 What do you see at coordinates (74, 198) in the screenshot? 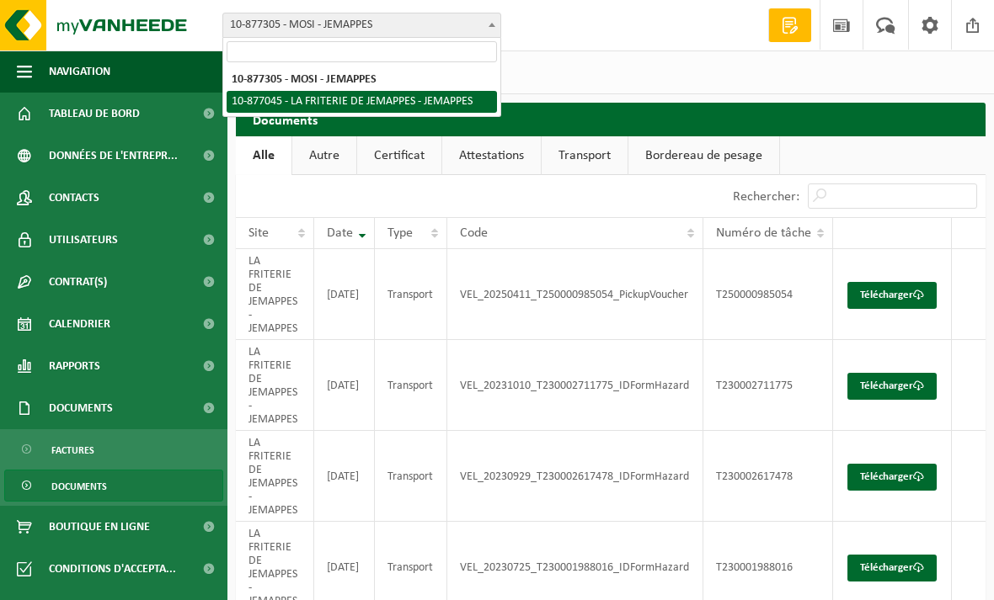
I see `span: Contacts` at bounding box center [74, 198].